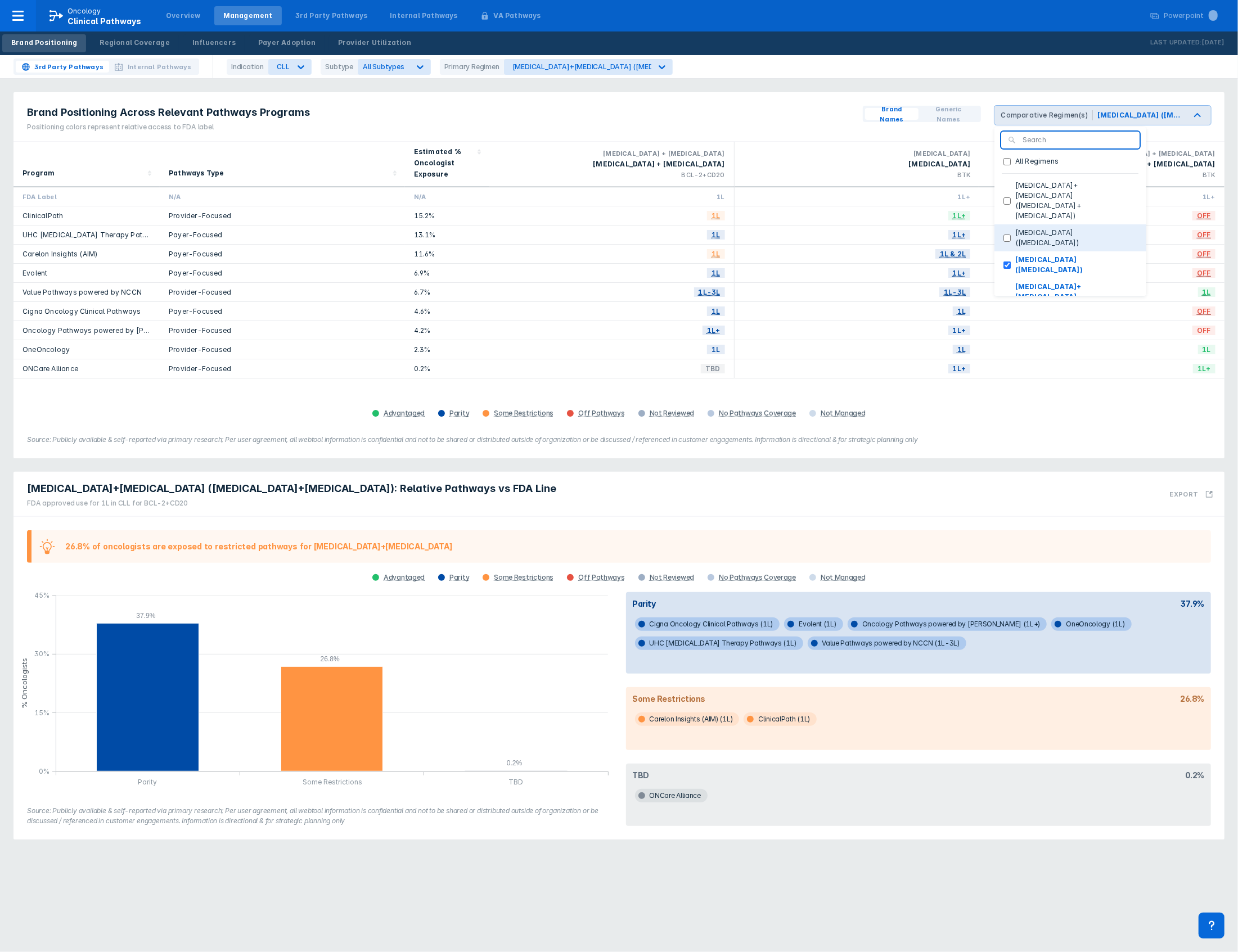  Describe the element at coordinates (757, 413) in the screenshot. I see `div: No Pathways Coverage` at that location.